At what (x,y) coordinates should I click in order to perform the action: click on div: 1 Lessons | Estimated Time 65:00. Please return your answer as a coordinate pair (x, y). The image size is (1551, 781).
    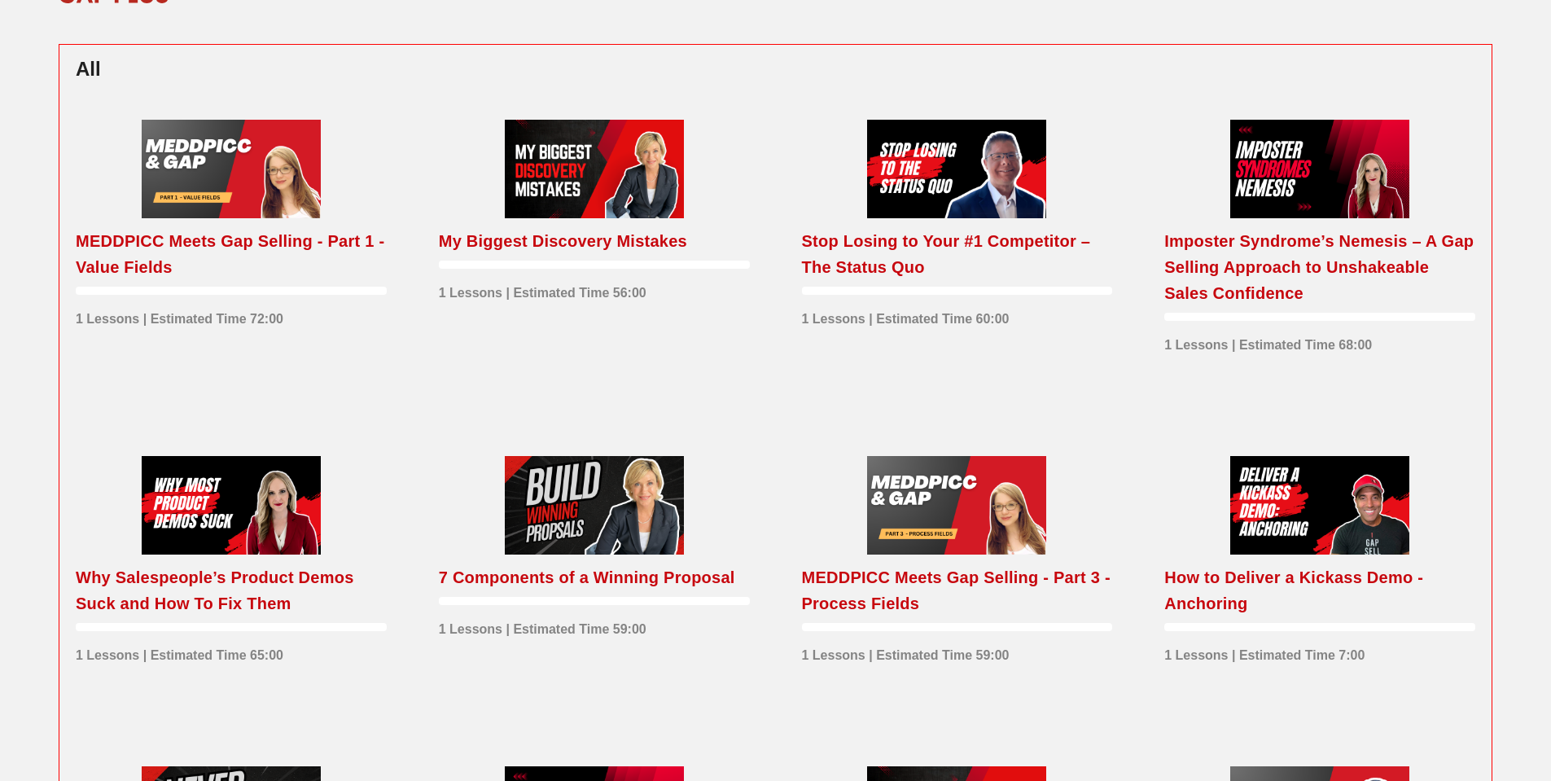
    Looking at the image, I should click on (179, 651).